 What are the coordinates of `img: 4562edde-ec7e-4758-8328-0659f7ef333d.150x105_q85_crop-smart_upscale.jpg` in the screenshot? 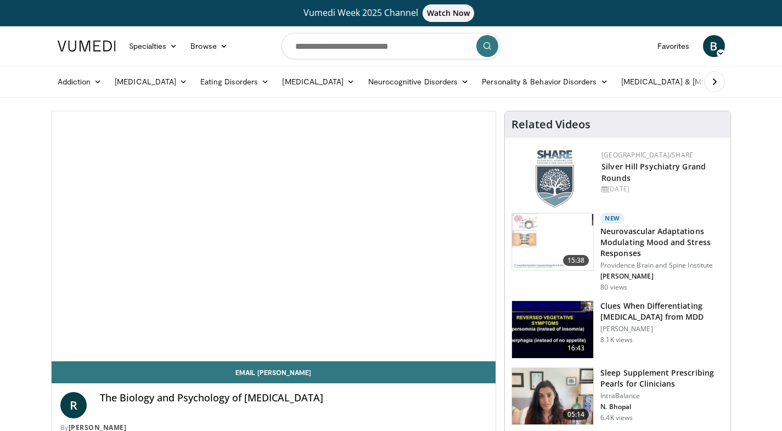 It's located at (553, 242).